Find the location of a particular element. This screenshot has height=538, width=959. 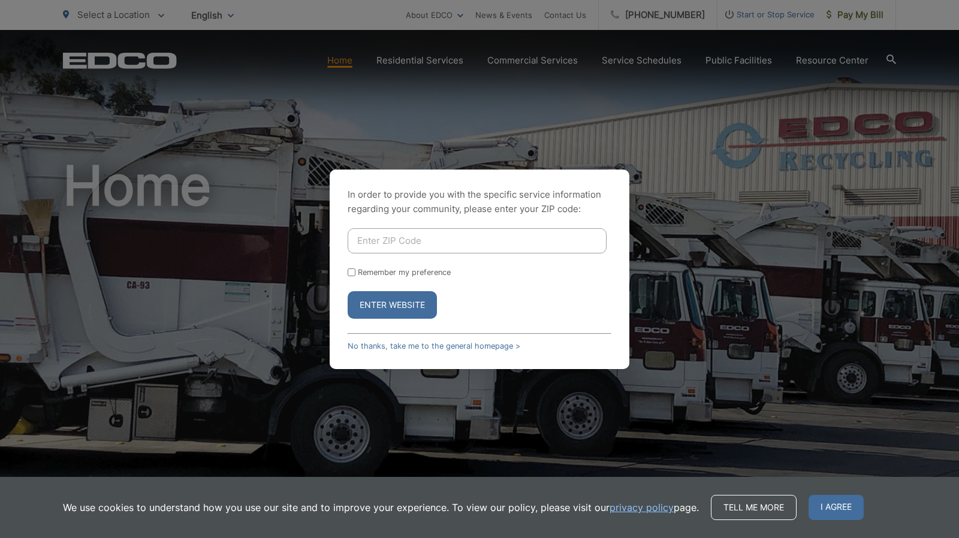

a: Tell me more is located at coordinates (753, 507).